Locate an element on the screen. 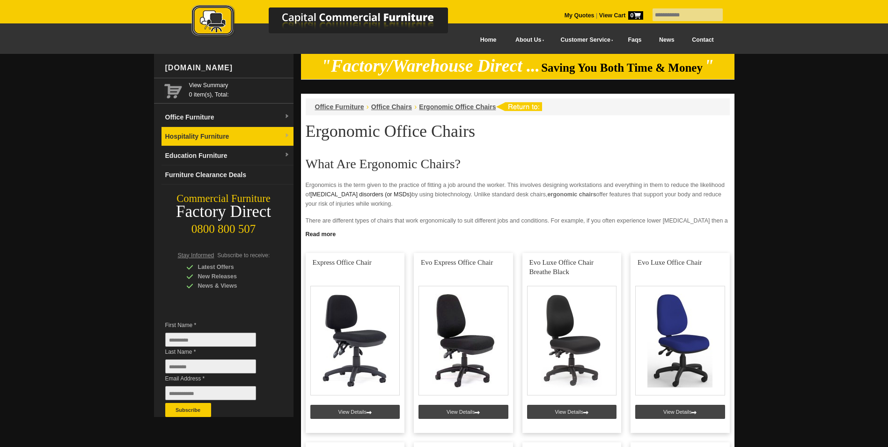 This screenshot has height=447, width=888. a: Click to read more is located at coordinates (518, 233).